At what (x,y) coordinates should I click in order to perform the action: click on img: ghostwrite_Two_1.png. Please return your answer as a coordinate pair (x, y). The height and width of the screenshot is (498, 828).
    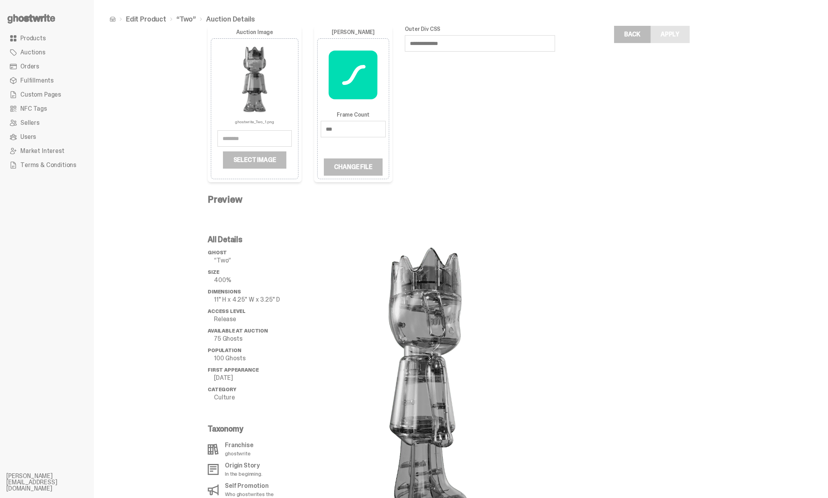
    Looking at the image, I should click on (255, 79).